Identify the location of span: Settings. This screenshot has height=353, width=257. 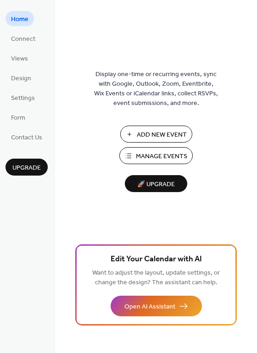
(23, 98).